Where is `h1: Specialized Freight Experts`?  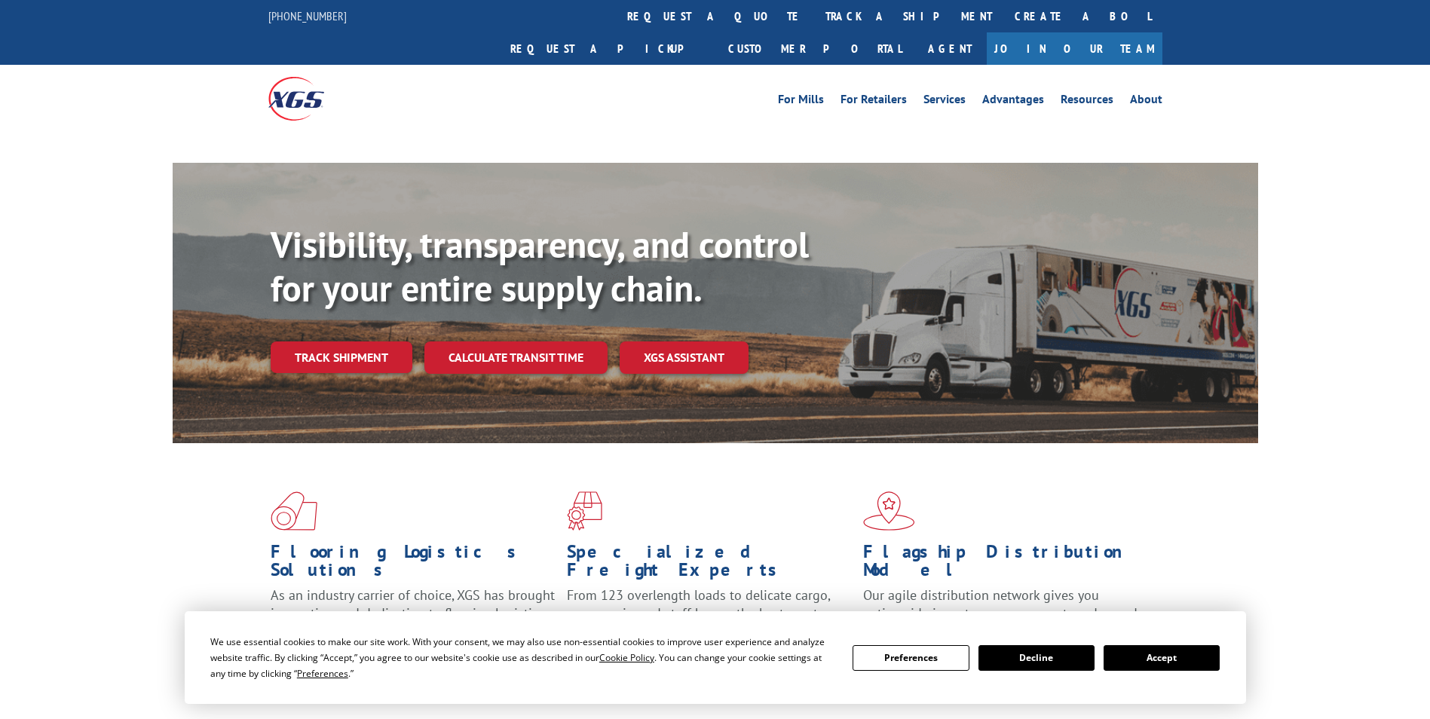
h1: Specialized Freight Experts is located at coordinates (709, 565).